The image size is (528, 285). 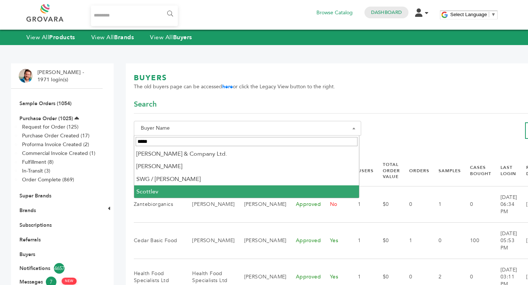 I want to click on td: No, so click(x=335, y=204).